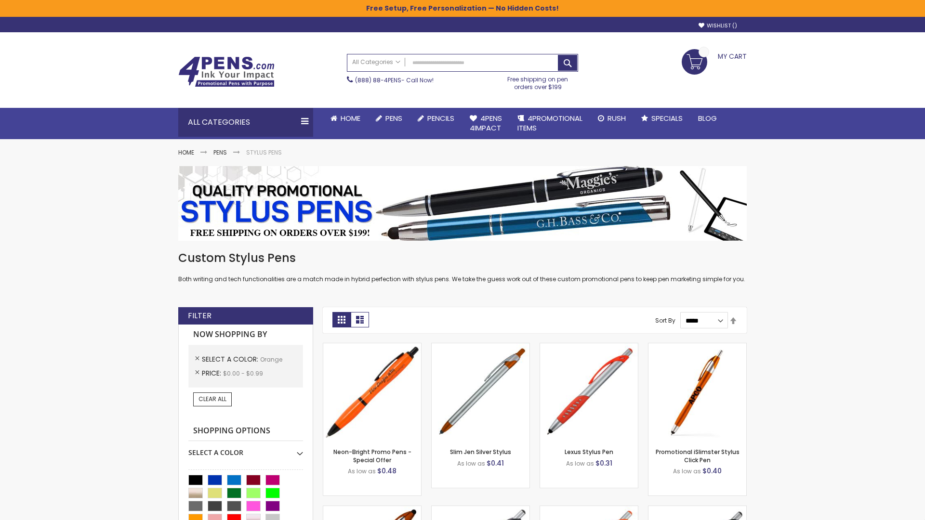  Describe the element at coordinates (264, 152) in the screenshot. I see `strong: Stylus Pens` at that location.